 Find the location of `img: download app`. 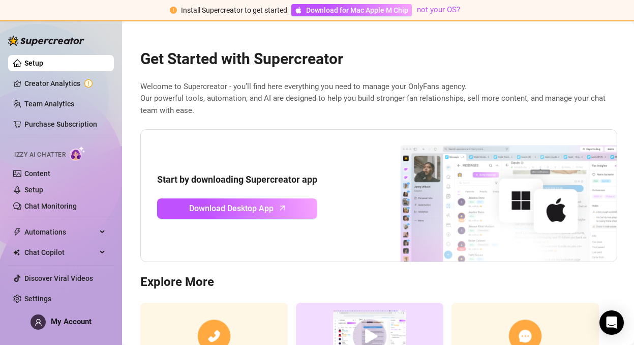

img: download app is located at coordinates (490, 196).